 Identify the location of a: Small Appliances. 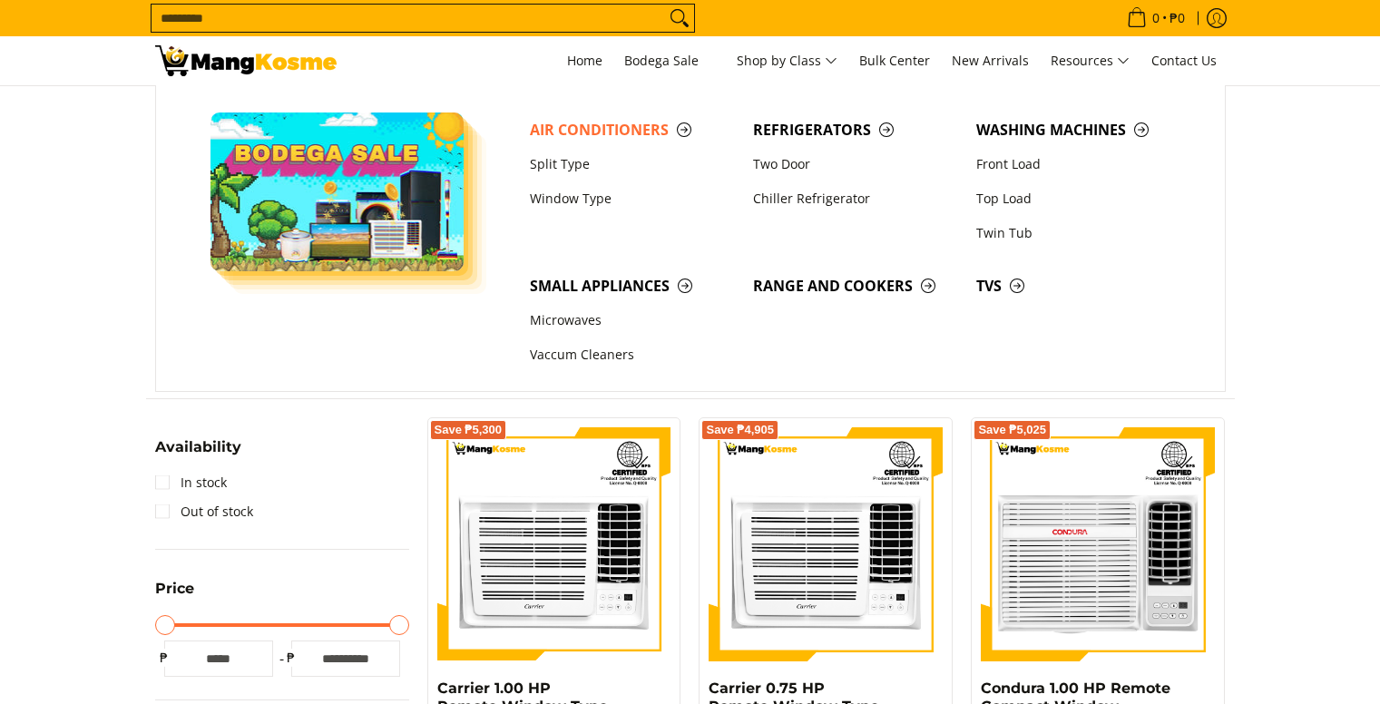
(632, 286).